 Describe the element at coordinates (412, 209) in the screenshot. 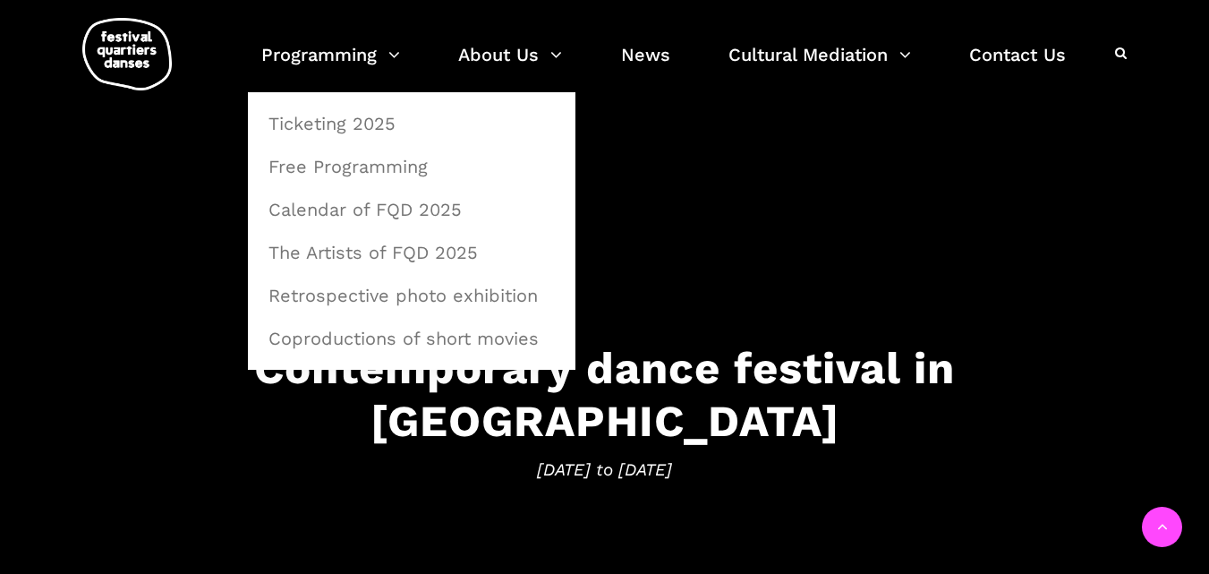

I see `a: Calendar of FQD 2025` at that location.